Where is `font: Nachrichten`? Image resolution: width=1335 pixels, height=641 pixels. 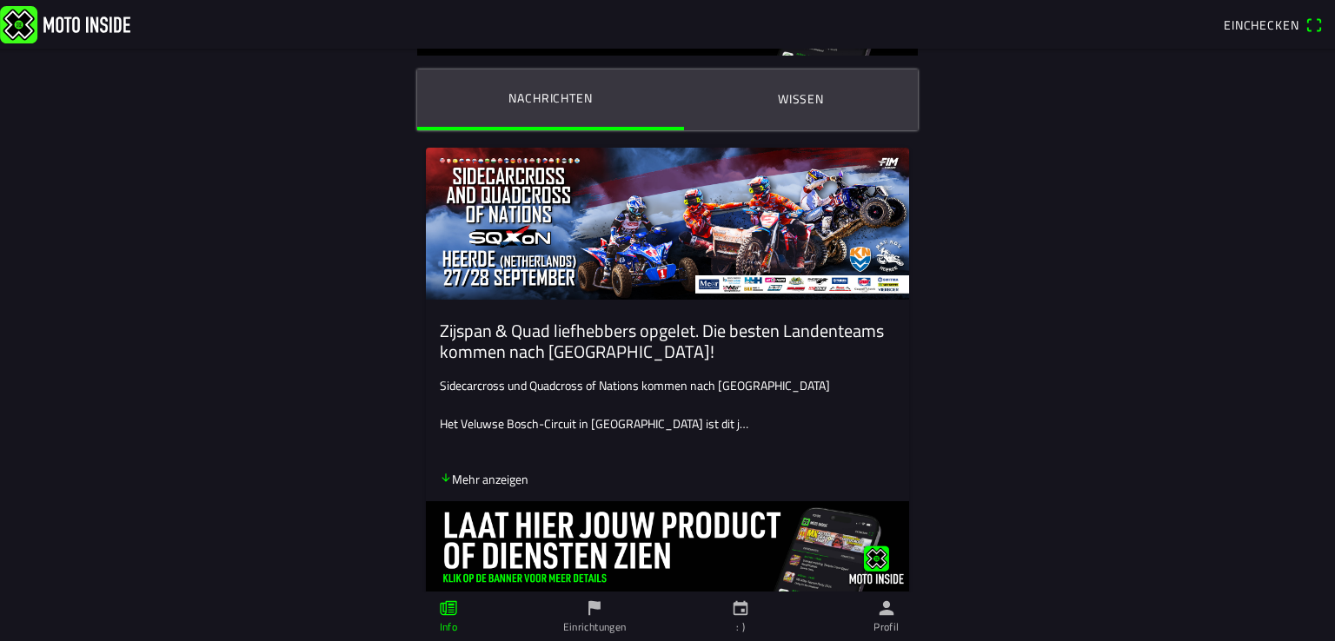 font: Nachrichten is located at coordinates (550, 97).